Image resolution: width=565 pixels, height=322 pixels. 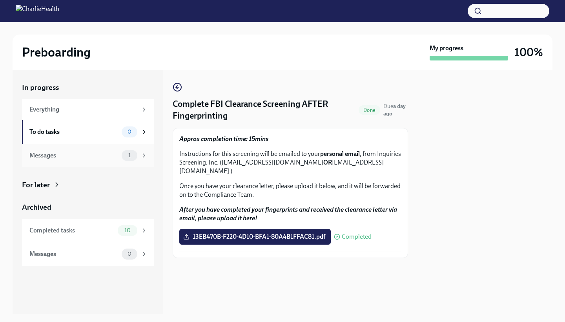 What do you see at coordinates (88, 230) in the screenshot?
I see `a: Completed tasks10` at bounding box center [88, 230].